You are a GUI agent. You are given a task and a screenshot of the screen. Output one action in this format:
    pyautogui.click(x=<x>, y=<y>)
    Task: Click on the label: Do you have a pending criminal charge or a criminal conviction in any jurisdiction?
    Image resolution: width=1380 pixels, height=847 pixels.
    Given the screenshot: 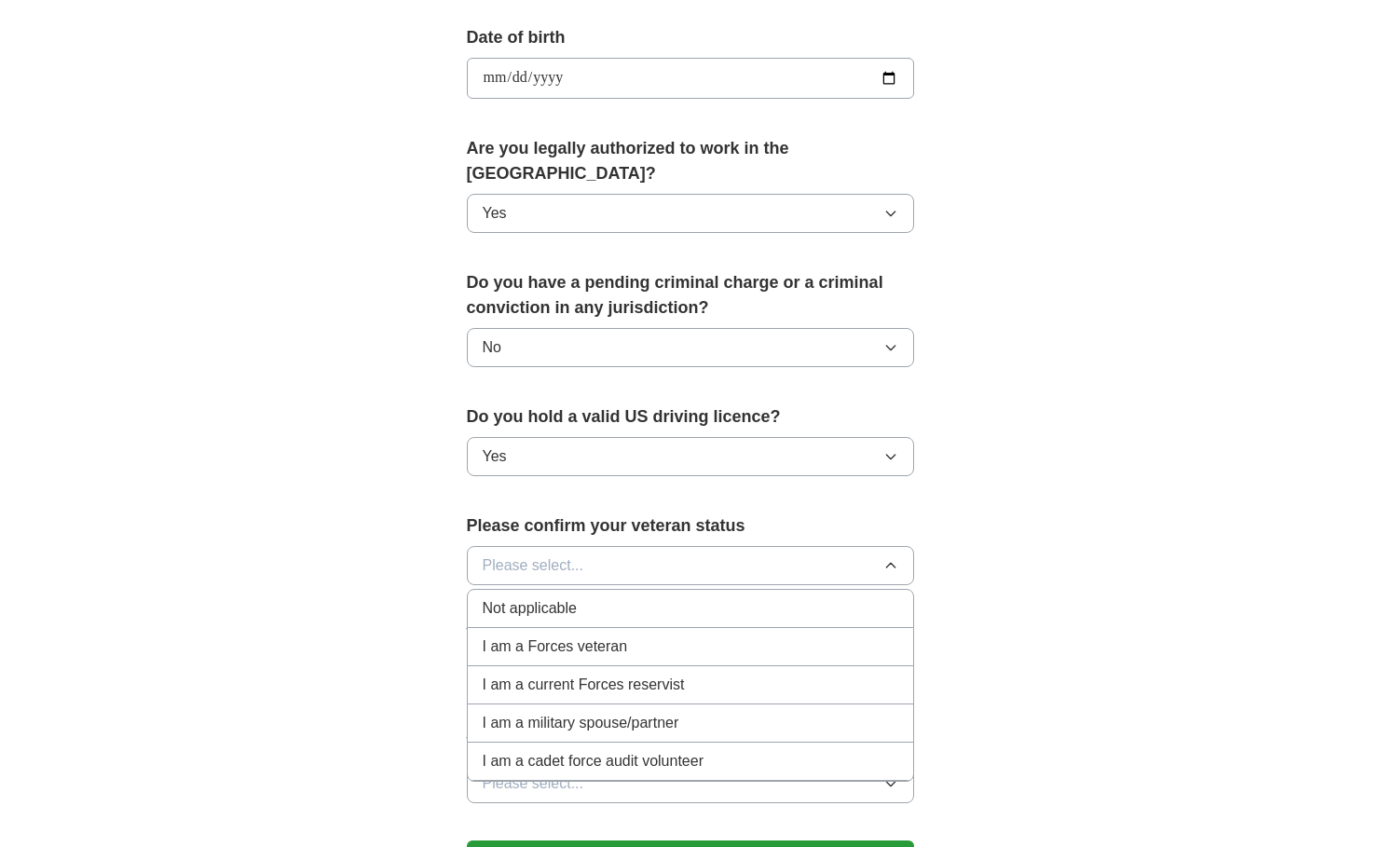 What is the action you would take?
    pyautogui.click(x=690, y=295)
    